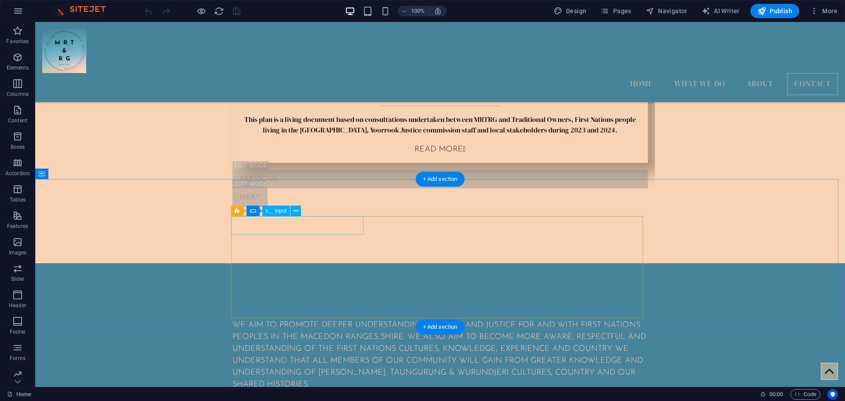 The height and width of the screenshot is (401, 845). Describe the element at coordinates (18, 121) in the screenshot. I see `p: Content` at that location.